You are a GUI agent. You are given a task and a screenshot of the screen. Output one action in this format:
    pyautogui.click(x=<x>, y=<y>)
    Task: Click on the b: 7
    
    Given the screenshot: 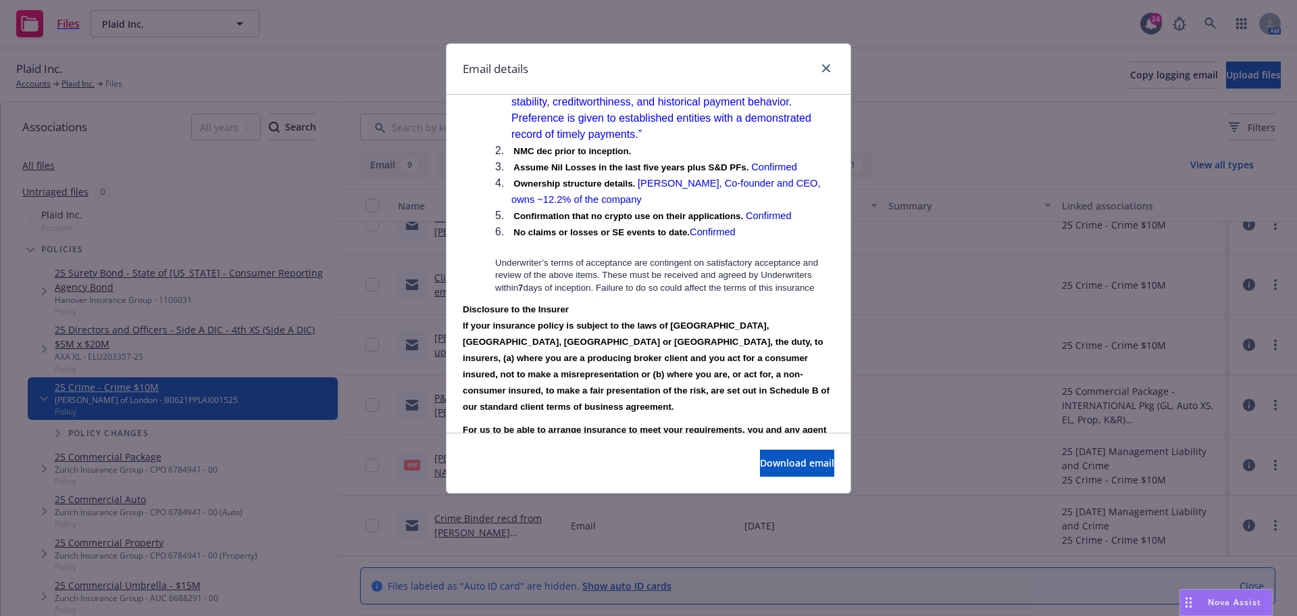 What is the action you would take?
    pyautogui.click(x=520, y=287)
    